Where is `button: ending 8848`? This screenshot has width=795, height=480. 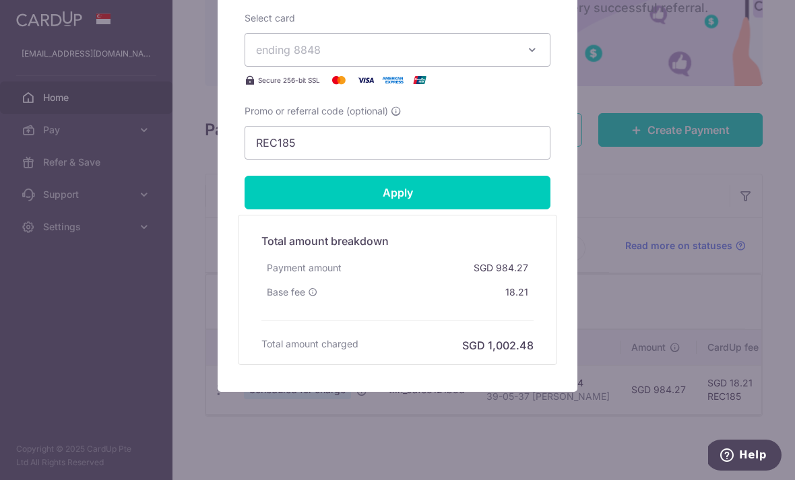 button: ending 8848 is located at coordinates (397, 50).